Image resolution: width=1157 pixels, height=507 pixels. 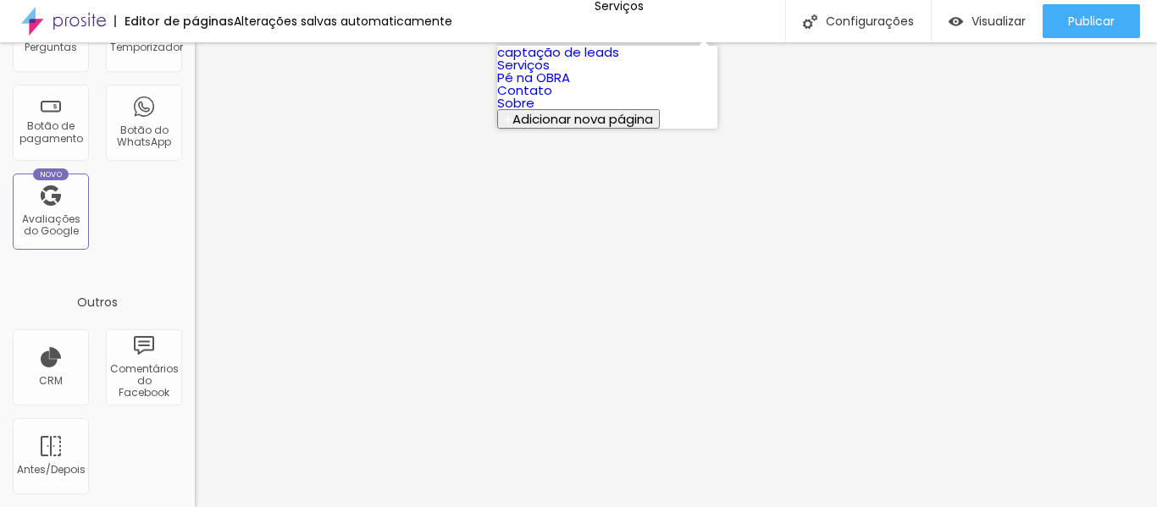 What do you see at coordinates (523, 64) in the screenshot?
I see `font: Serviços` at bounding box center [523, 64].